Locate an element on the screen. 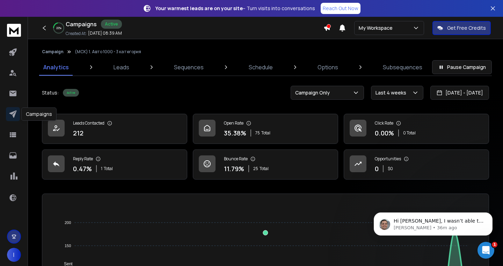 This screenshot has width=503, height=266. p: 35.38 % is located at coordinates (235, 133).